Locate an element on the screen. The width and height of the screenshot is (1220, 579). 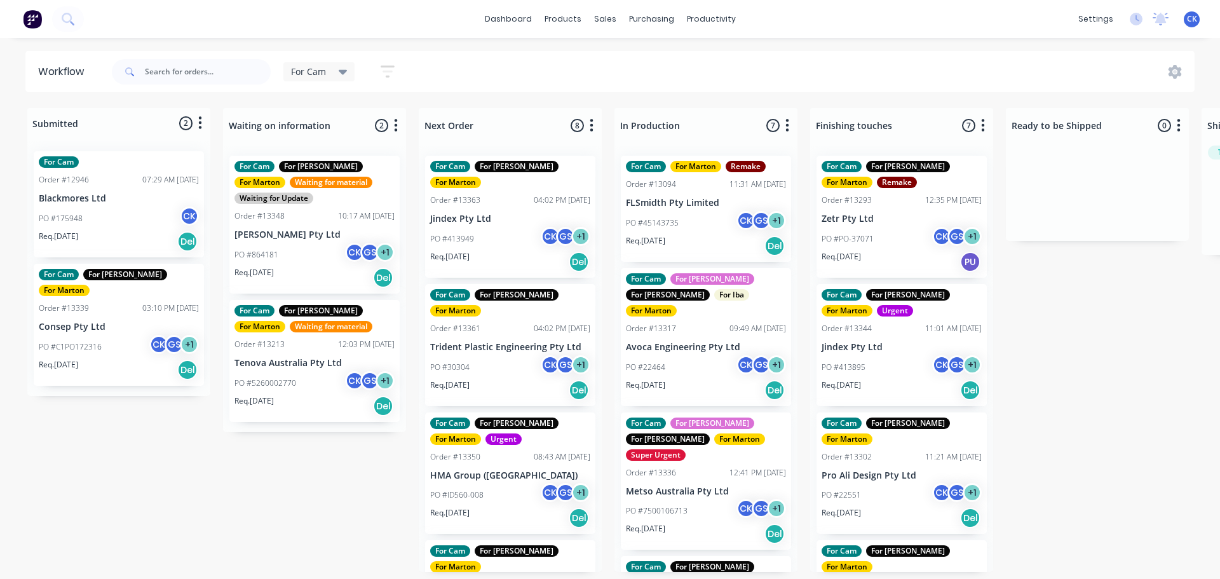
p: PO #30304 is located at coordinates (450, 367).